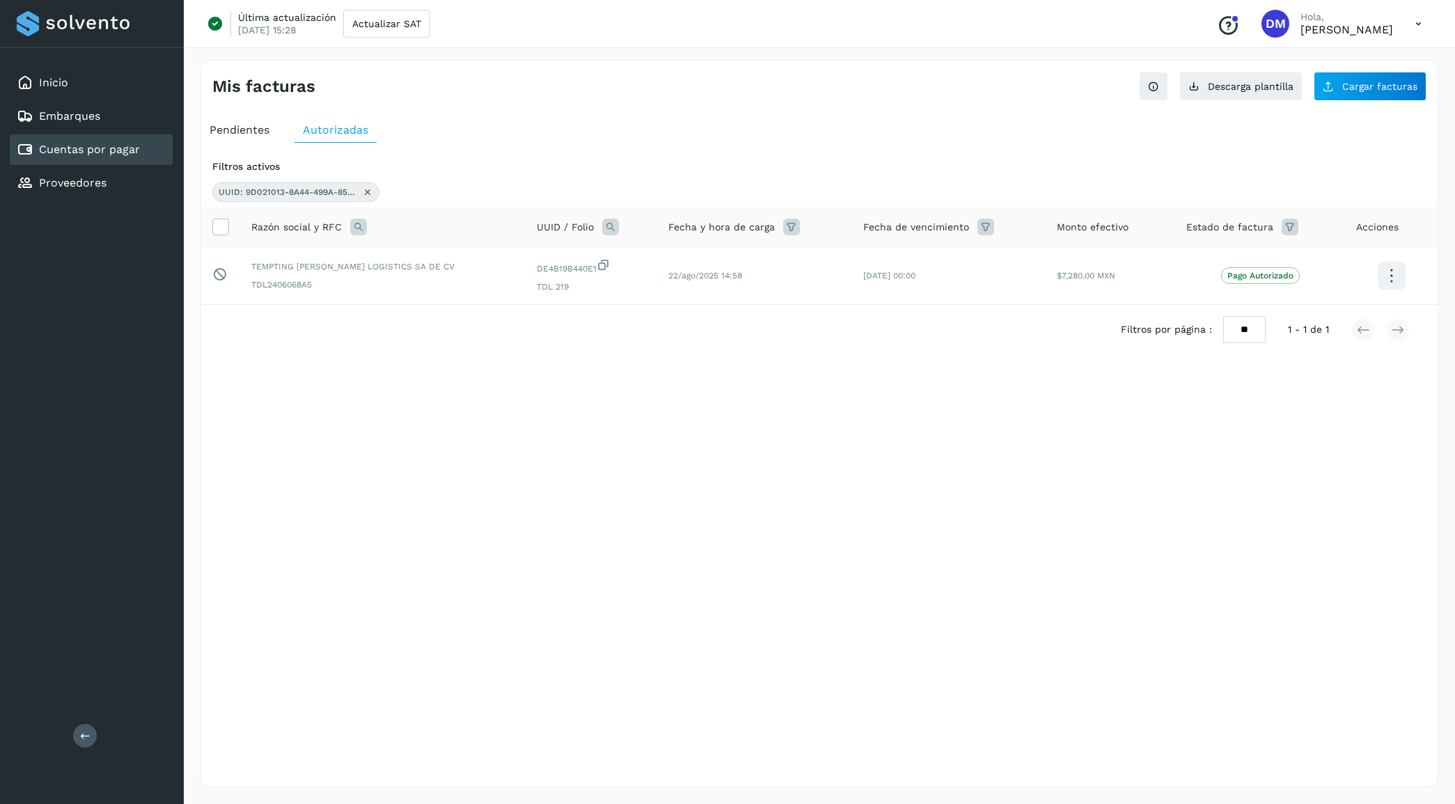 This screenshot has width=1455, height=804. Describe the element at coordinates (819, 166) in the screenshot. I see `div: Filtros activos` at that location.